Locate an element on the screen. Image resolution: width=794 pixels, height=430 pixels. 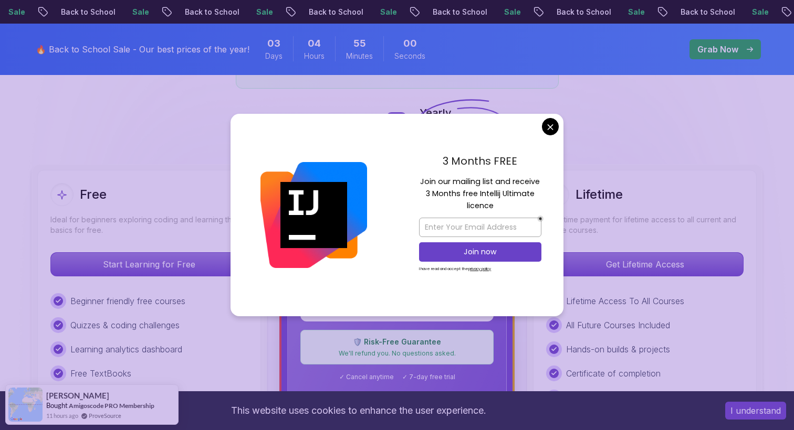
p: Certificate of completion is located at coordinates (613, 374).